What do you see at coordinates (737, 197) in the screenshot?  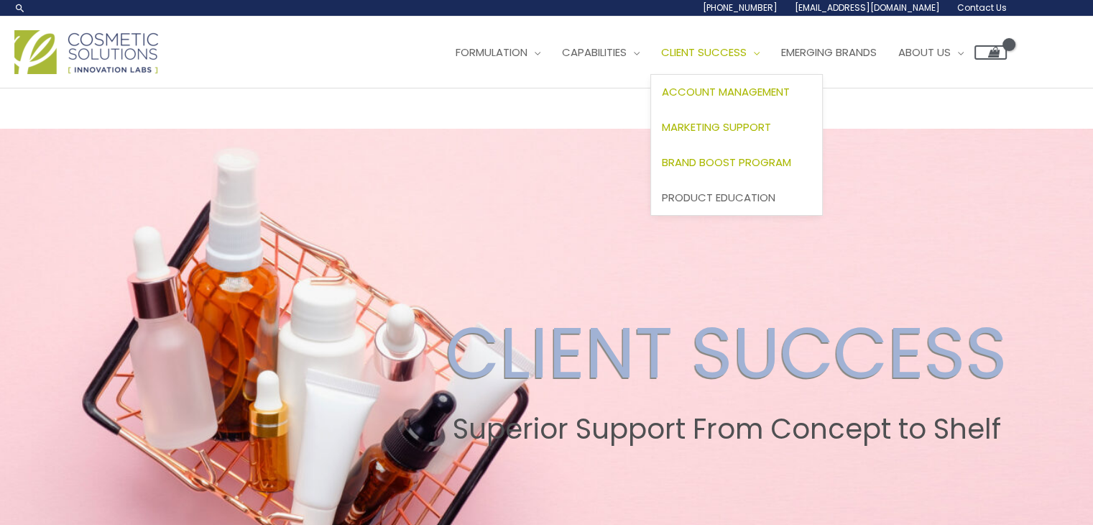 I see `a: Product Education` at bounding box center [737, 197].